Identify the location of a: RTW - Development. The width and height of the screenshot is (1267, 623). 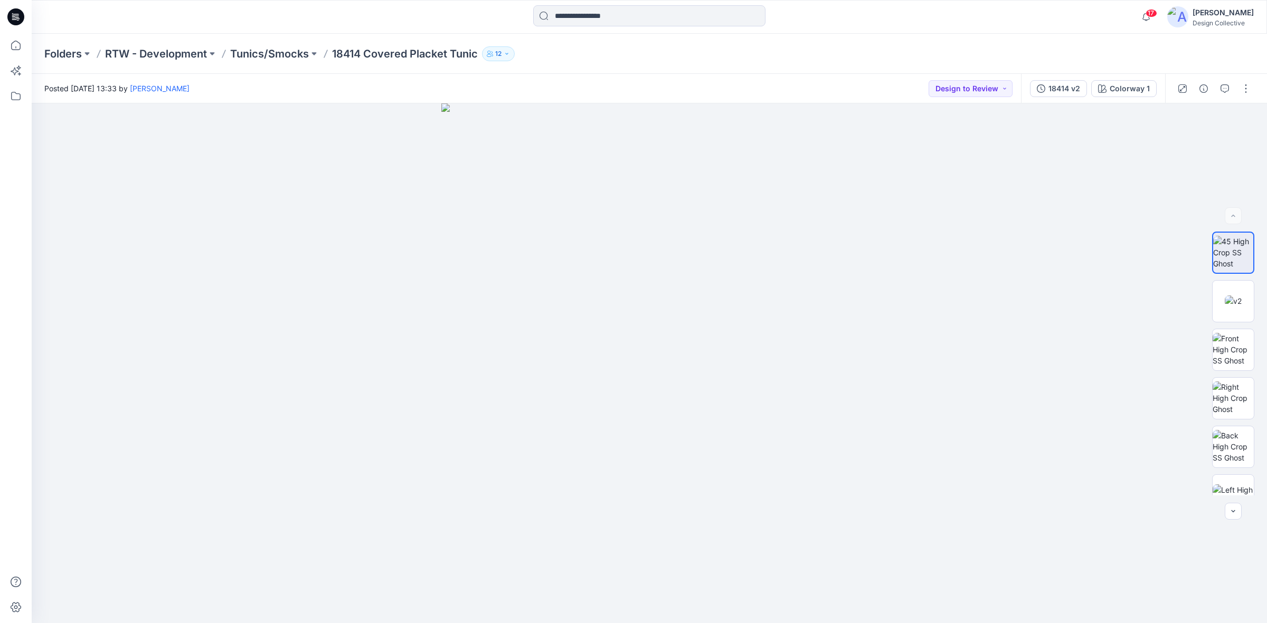
(156, 54).